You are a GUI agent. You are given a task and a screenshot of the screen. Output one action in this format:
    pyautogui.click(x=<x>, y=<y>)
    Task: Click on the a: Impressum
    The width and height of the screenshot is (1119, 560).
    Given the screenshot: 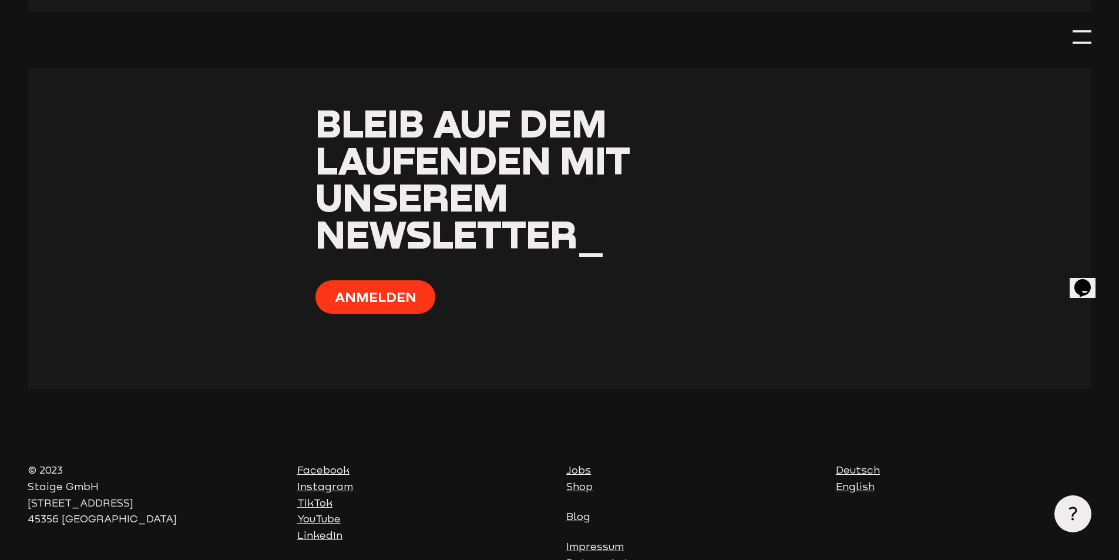 What is the action you would take?
    pyautogui.click(x=595, y=546)
    